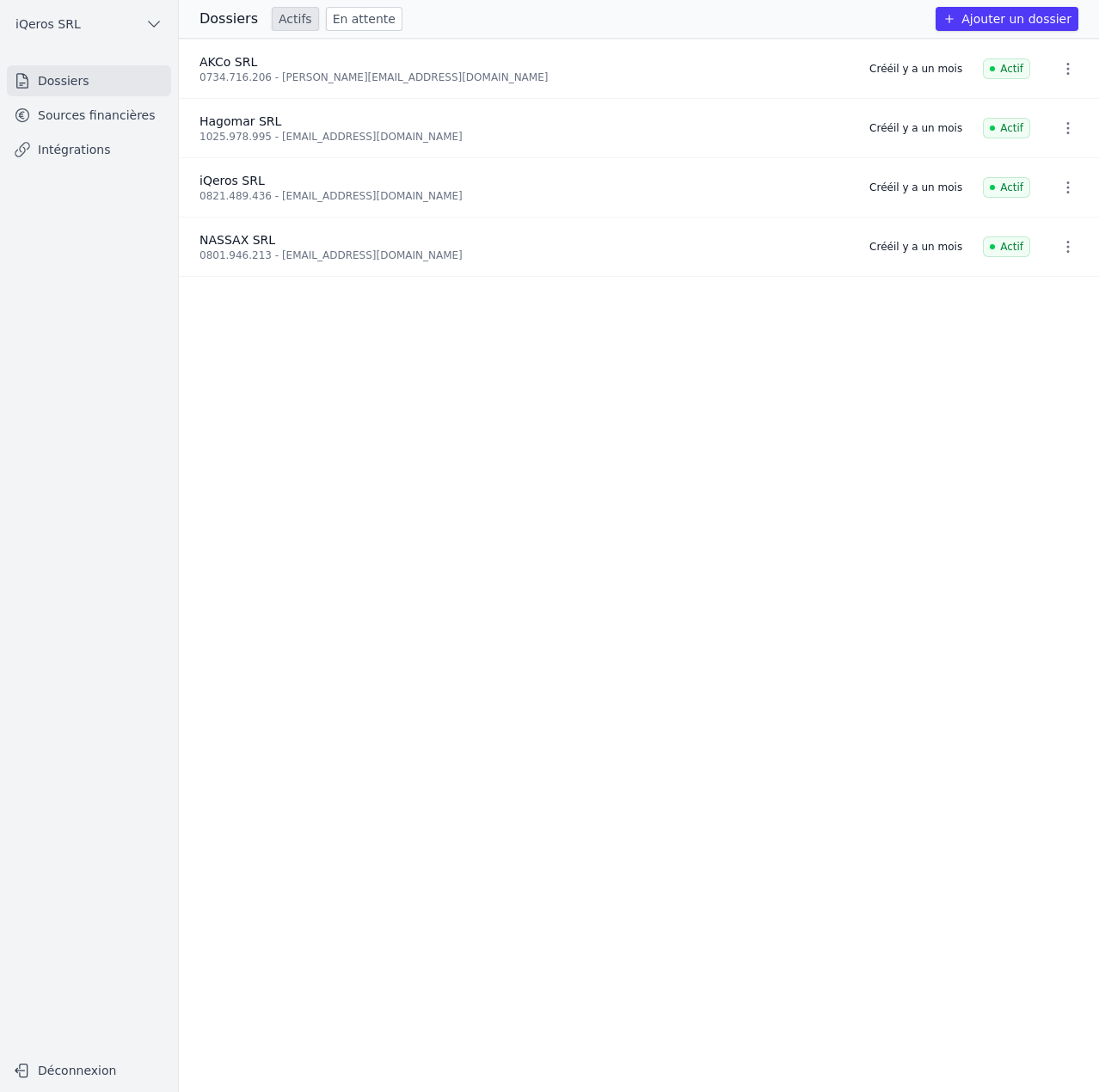 The width and height of the screenshot is (1099, 1092). I want to click on span: AKCo SRL, so click(228, 62).